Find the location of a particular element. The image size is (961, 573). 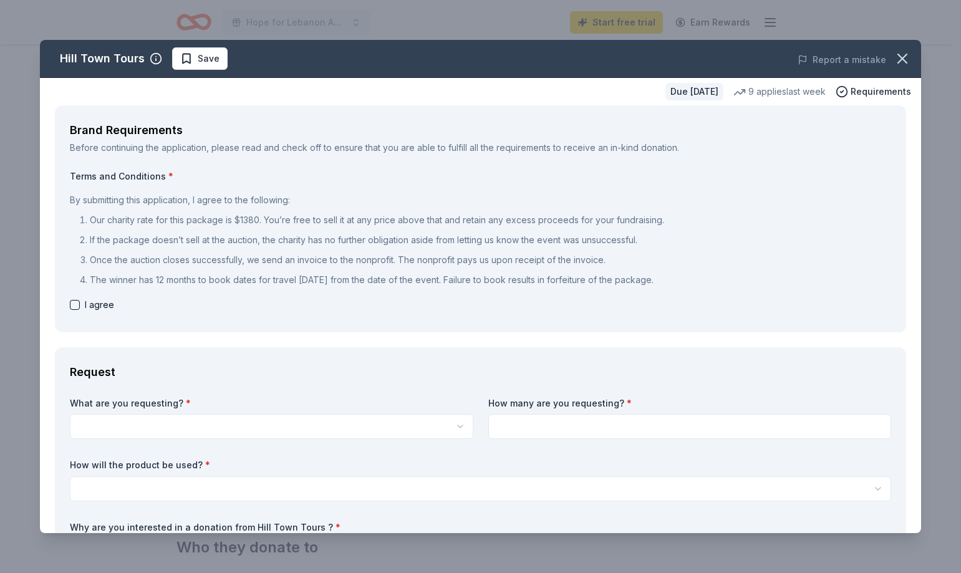

div: Brand Requirements is located at coordinates (480, 130).